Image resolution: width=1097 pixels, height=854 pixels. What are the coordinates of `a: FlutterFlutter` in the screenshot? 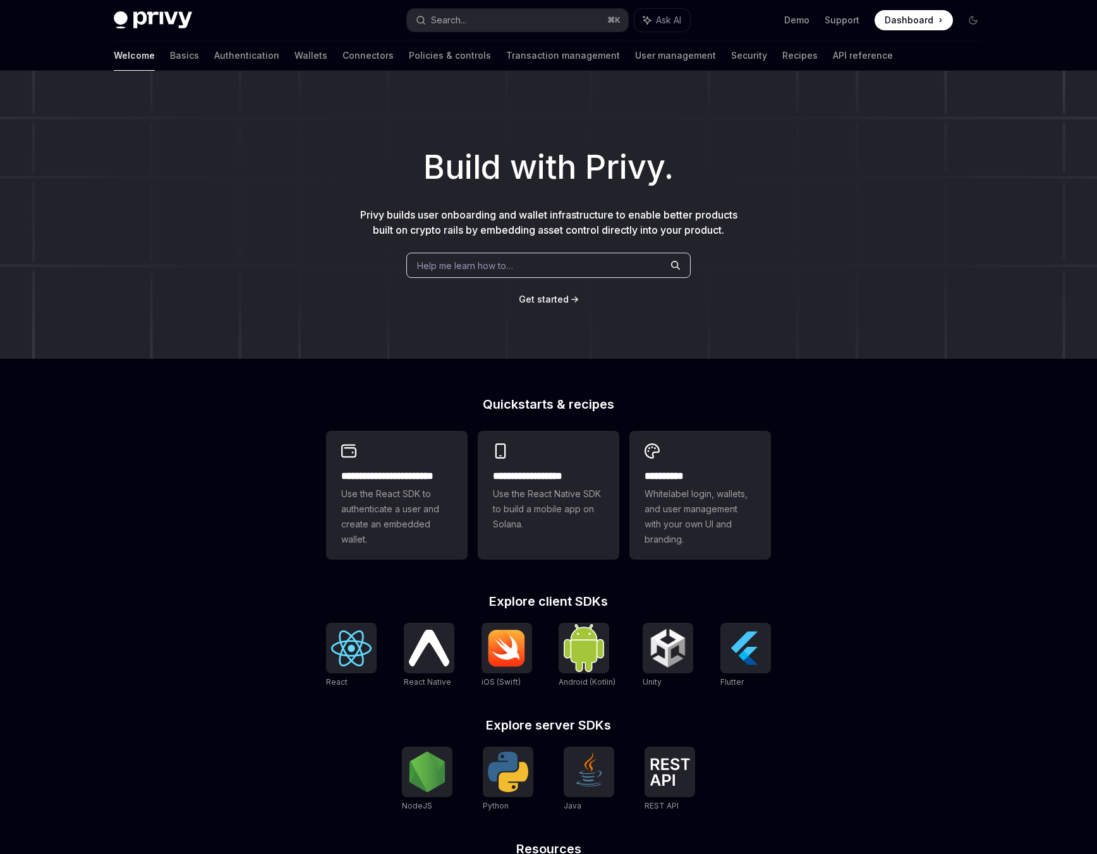 It's located at (746, 656).